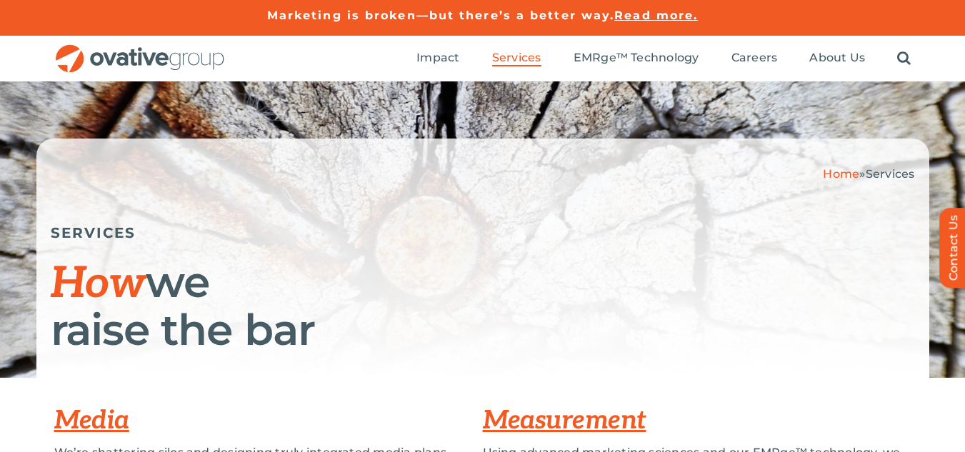 The image size is (965, 452). I want to click on a: Impact, so click(438, 59).